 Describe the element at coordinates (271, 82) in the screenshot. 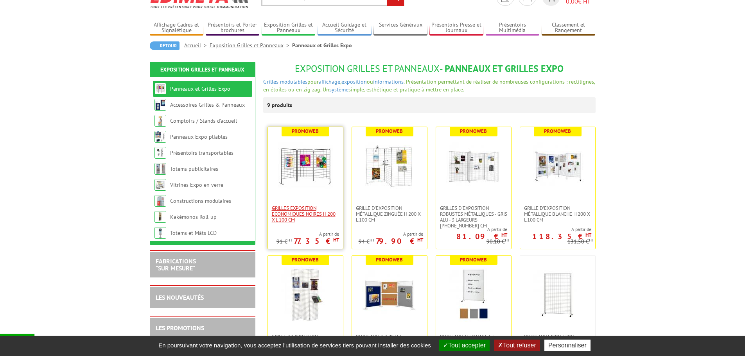

I see `a: Grilles` at that location.